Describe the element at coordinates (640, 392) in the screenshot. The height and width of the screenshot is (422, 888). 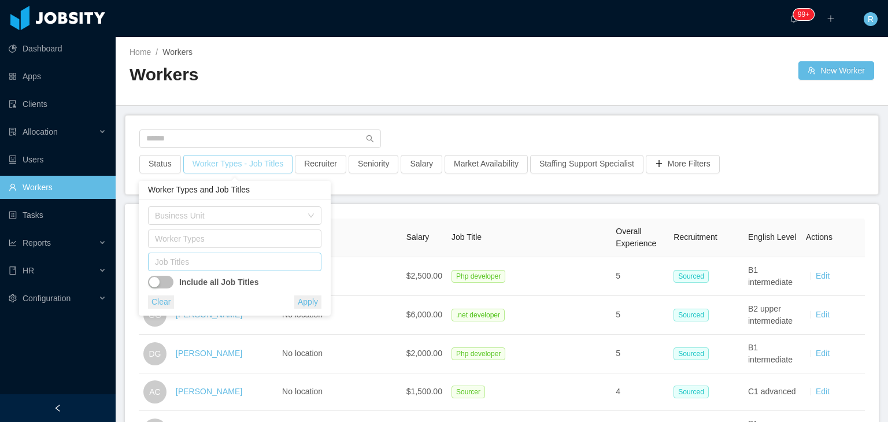
I see `td: 4` at that location.